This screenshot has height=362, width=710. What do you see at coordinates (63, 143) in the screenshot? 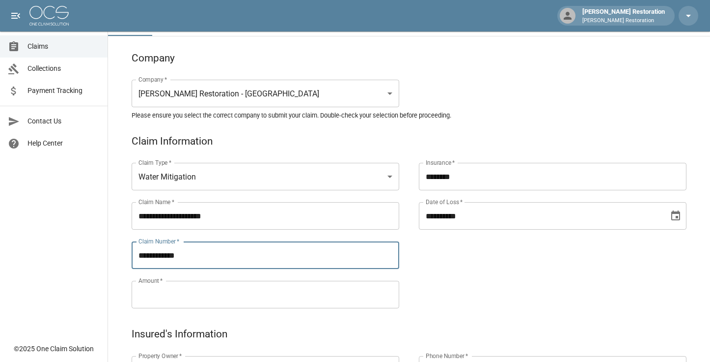
I see `span: Help Center` at bounding box center [63, 143].